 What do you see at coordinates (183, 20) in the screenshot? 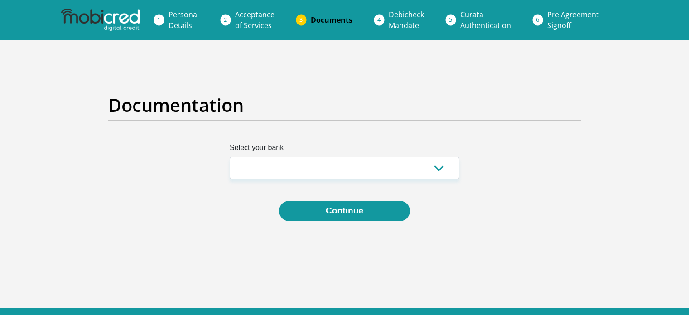
I see `a: PersonalDetails` at bounding box center [183, 20].